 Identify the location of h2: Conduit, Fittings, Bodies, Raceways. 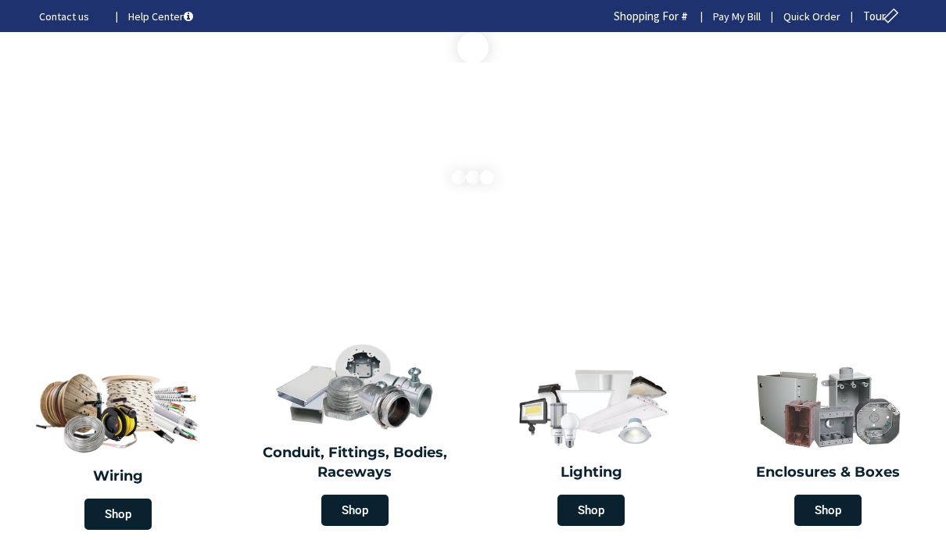
(355, 463).